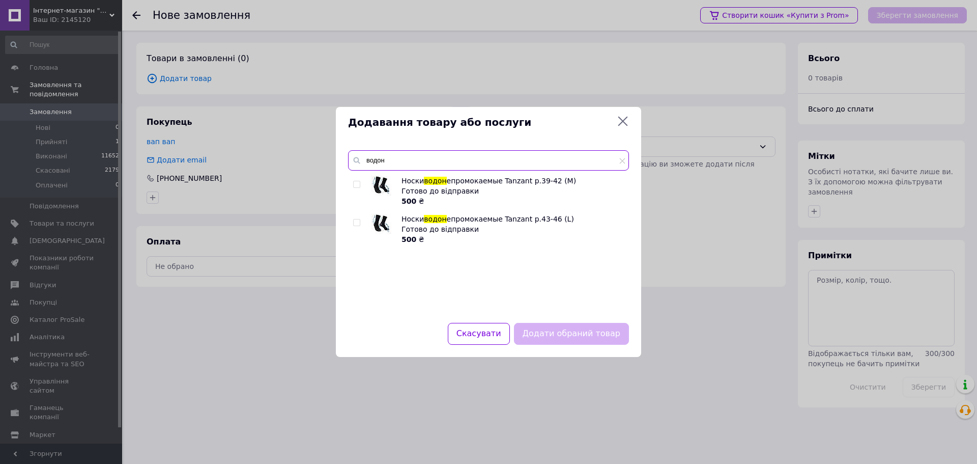 The width and height of the screenshot is (977, 464). What do you see at coordinates (479, 333) in the screenshot?
I see `button: Скасувати` at bounding box center [479, 333].